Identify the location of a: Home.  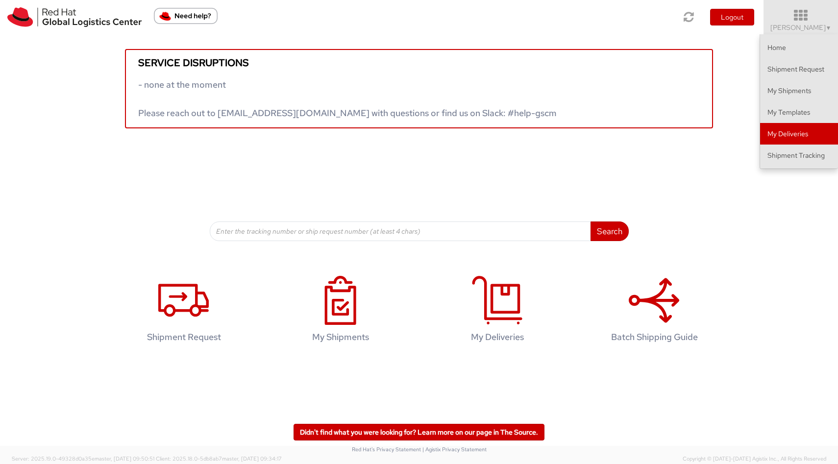
(799, 48).